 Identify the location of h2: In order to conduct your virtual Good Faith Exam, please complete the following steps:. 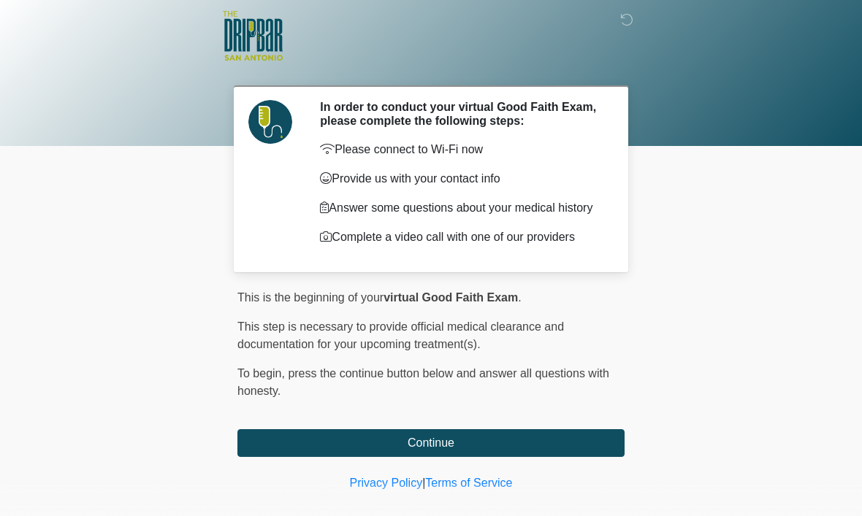
(461, 114).